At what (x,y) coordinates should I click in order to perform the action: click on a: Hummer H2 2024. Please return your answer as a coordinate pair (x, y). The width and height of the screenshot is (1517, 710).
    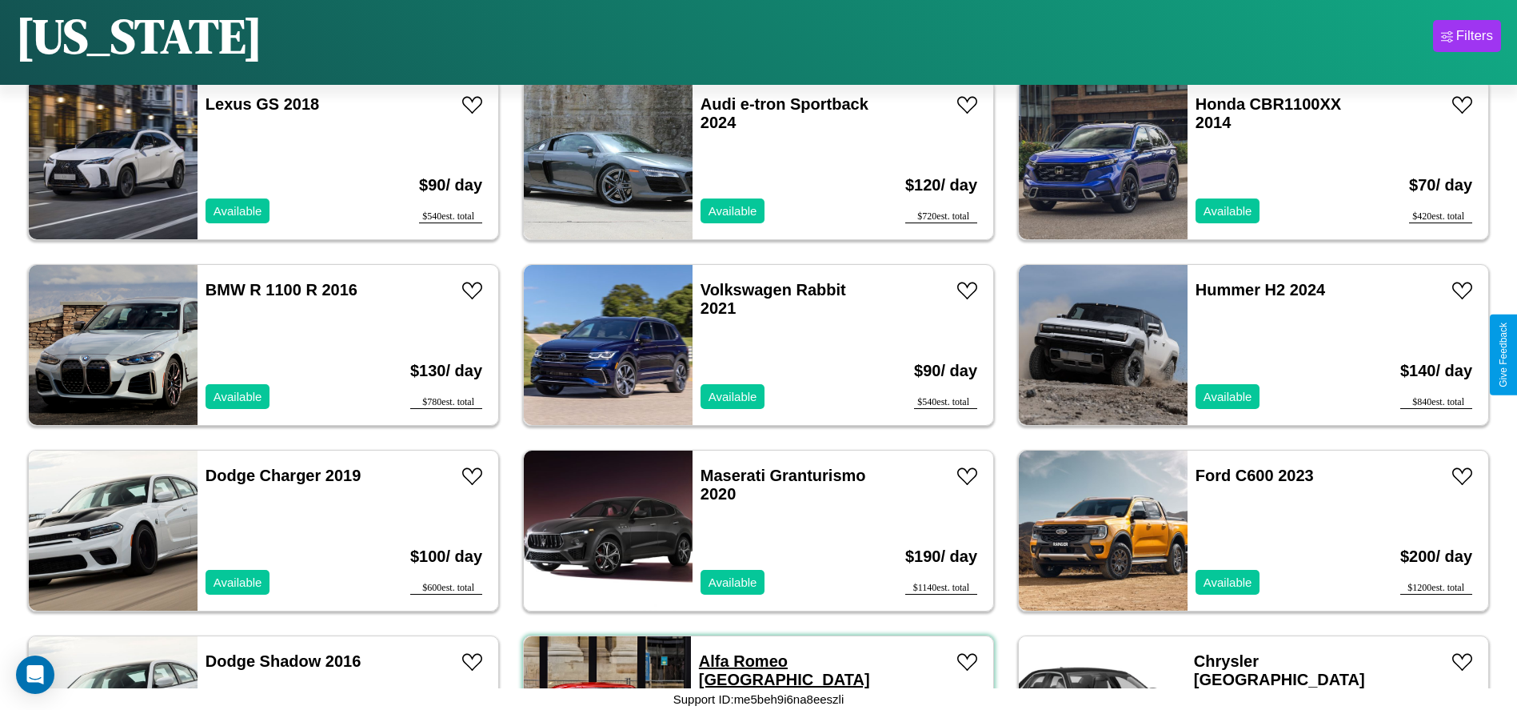
    Looking at the image, I should click on (1261, 290).